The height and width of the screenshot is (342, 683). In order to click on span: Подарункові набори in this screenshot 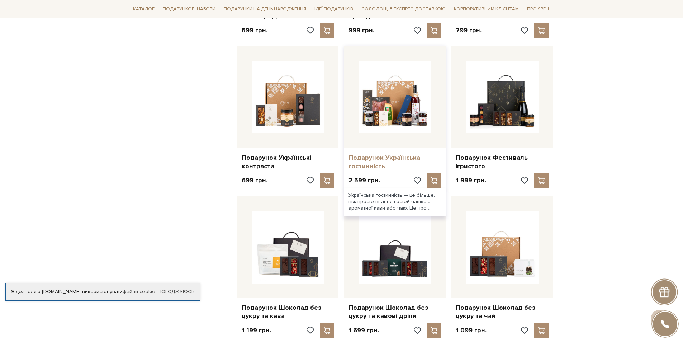, I will do `click(189, 9)`.